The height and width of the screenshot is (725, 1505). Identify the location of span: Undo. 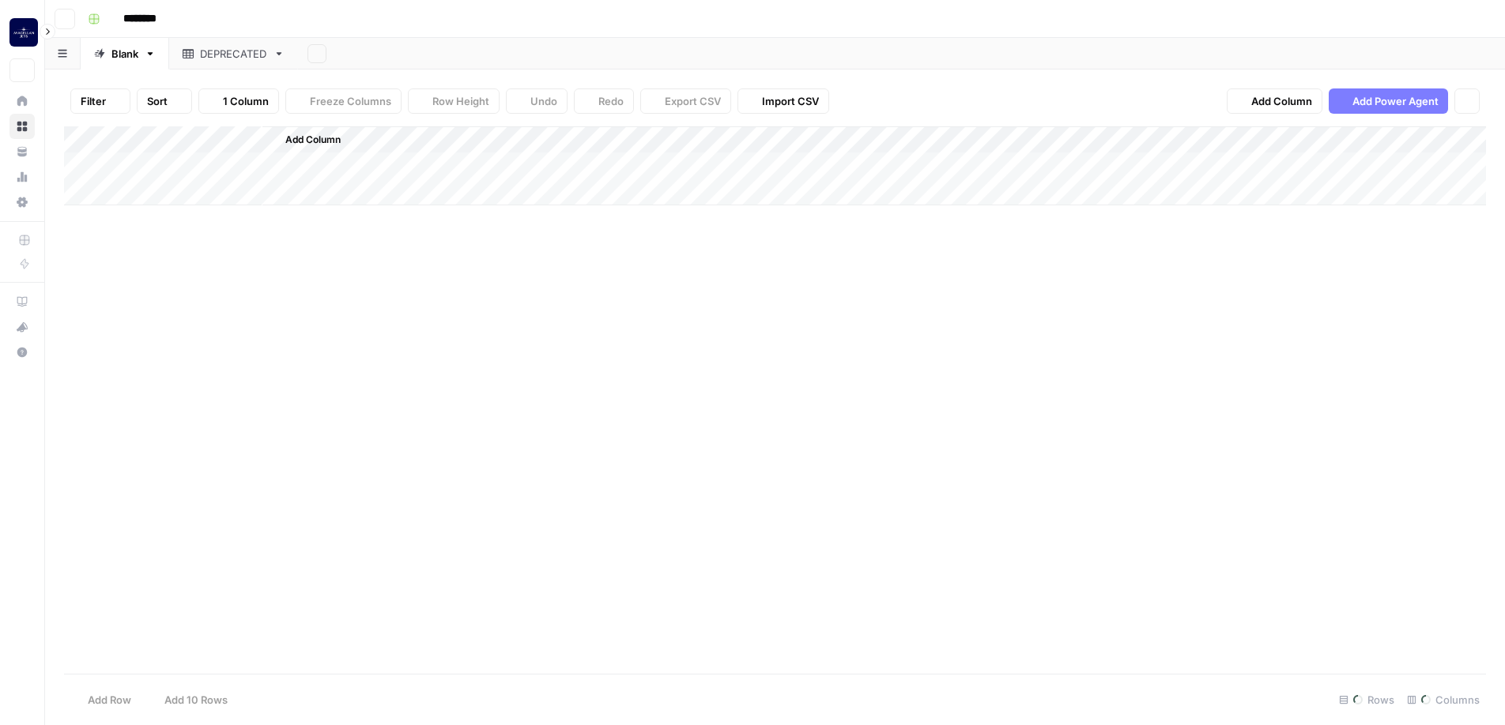
(544, 101).